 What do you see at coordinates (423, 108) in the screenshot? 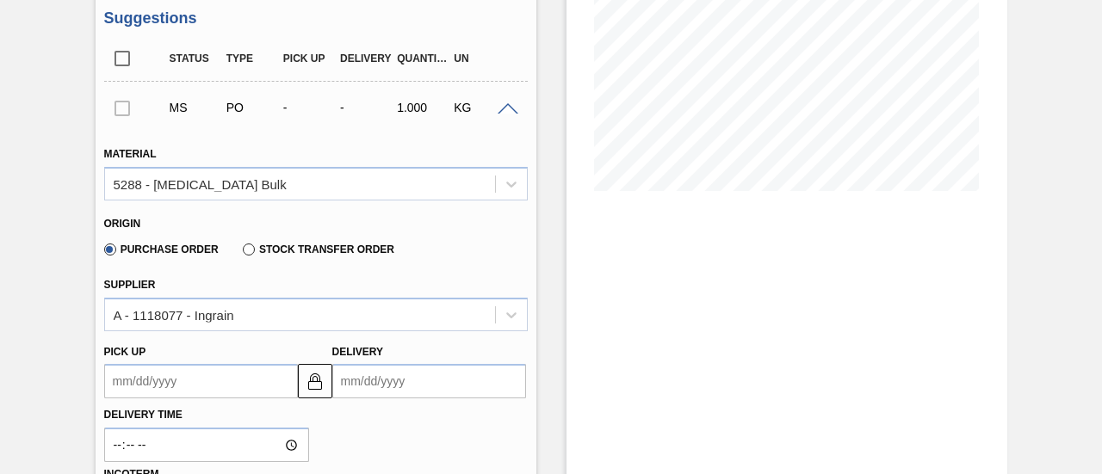
I see `div: 1.000` at bounding box center [423, 108].